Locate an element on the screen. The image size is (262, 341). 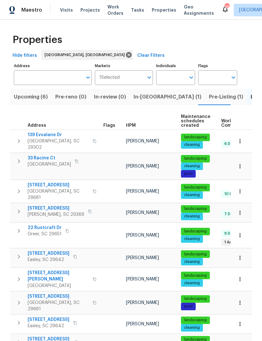
label: Flags is located at coordinates (217, 66).